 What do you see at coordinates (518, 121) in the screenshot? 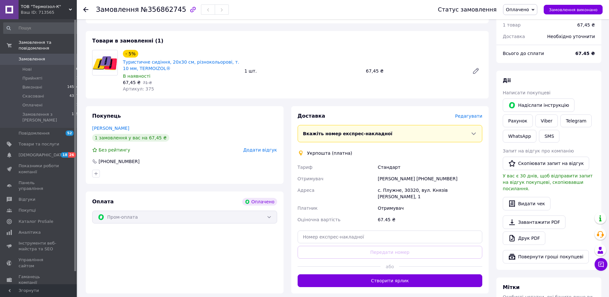
I see `button: Рахунок` at bounding box center [518, 121].